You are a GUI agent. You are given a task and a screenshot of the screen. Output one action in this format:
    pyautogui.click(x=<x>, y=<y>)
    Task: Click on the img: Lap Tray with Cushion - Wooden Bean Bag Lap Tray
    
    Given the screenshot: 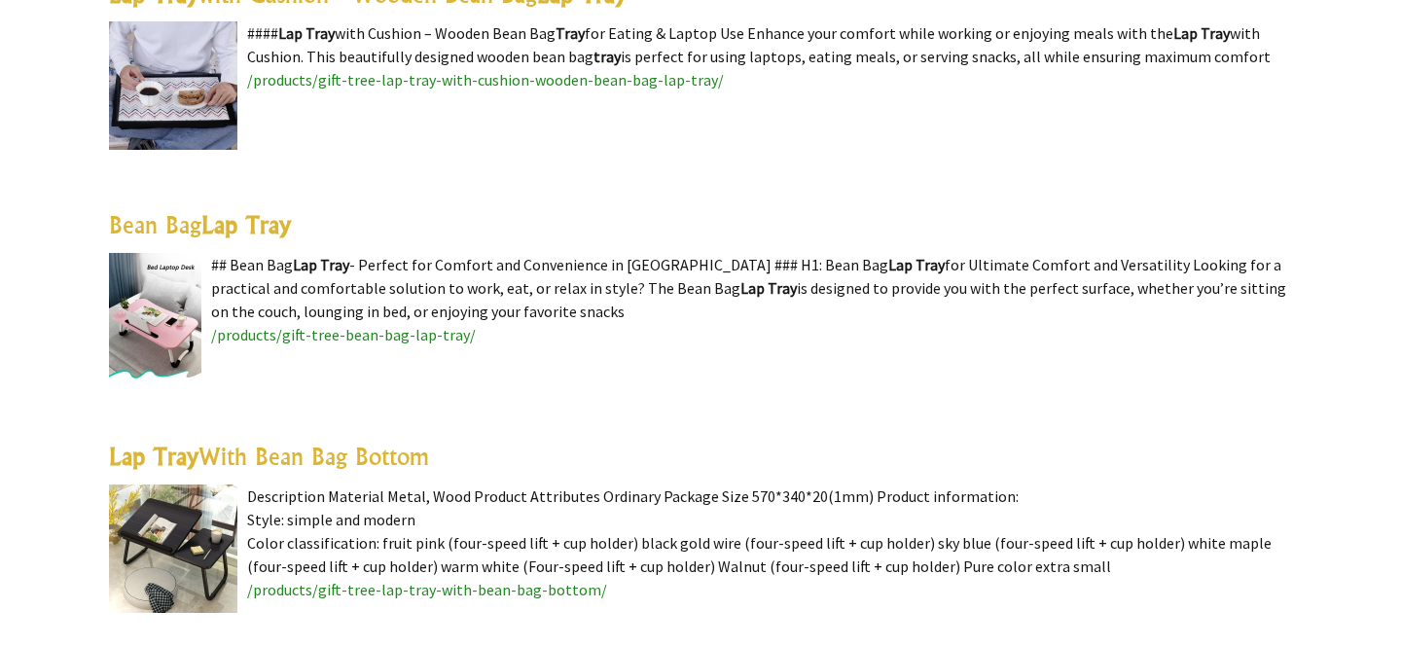 What is the action you would take?
    pyautogui.click(x=173, y=86)
    